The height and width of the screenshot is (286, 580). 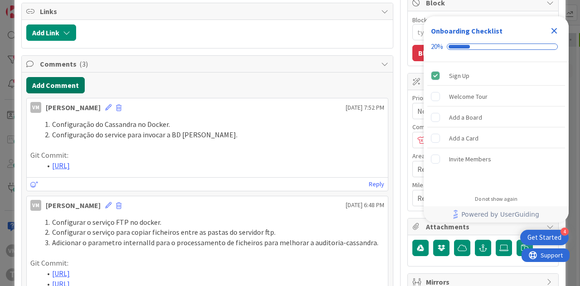 I want to click on span: Links, so click(x=208, y=11).